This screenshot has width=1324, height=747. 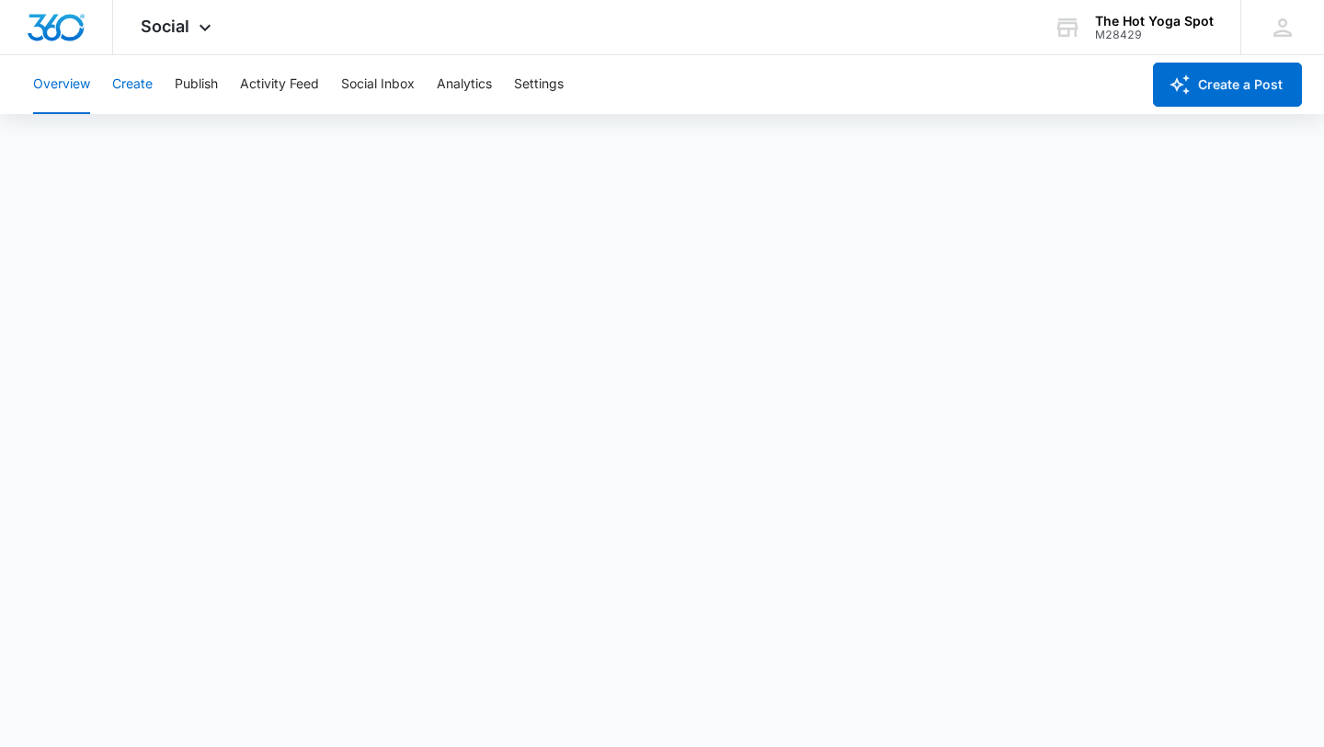 What do you see at coordinates (1154, 35) in the screenshot?
I see `div: account id` at bounding box center [1154, 35].